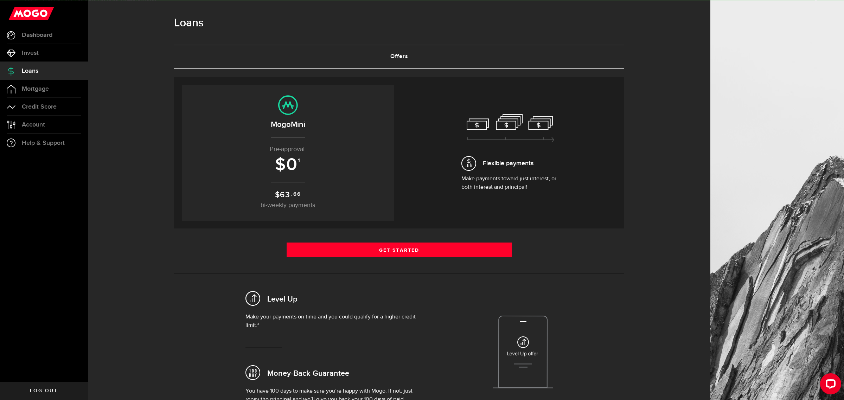 Image resolution: width=844 pixels, height=400 pixels. What do you see at coordinates (333, 321) in the screenshot?
I see `p: Make your payments on time and you could qualify for a higher credit limit.` at bounding box center [333, 321].